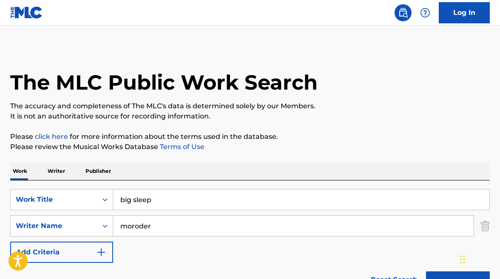  What do you see at coordinates (26, 12) in the screenshot?
I see `img: MLC Logo` at bounding box center [26, 12].